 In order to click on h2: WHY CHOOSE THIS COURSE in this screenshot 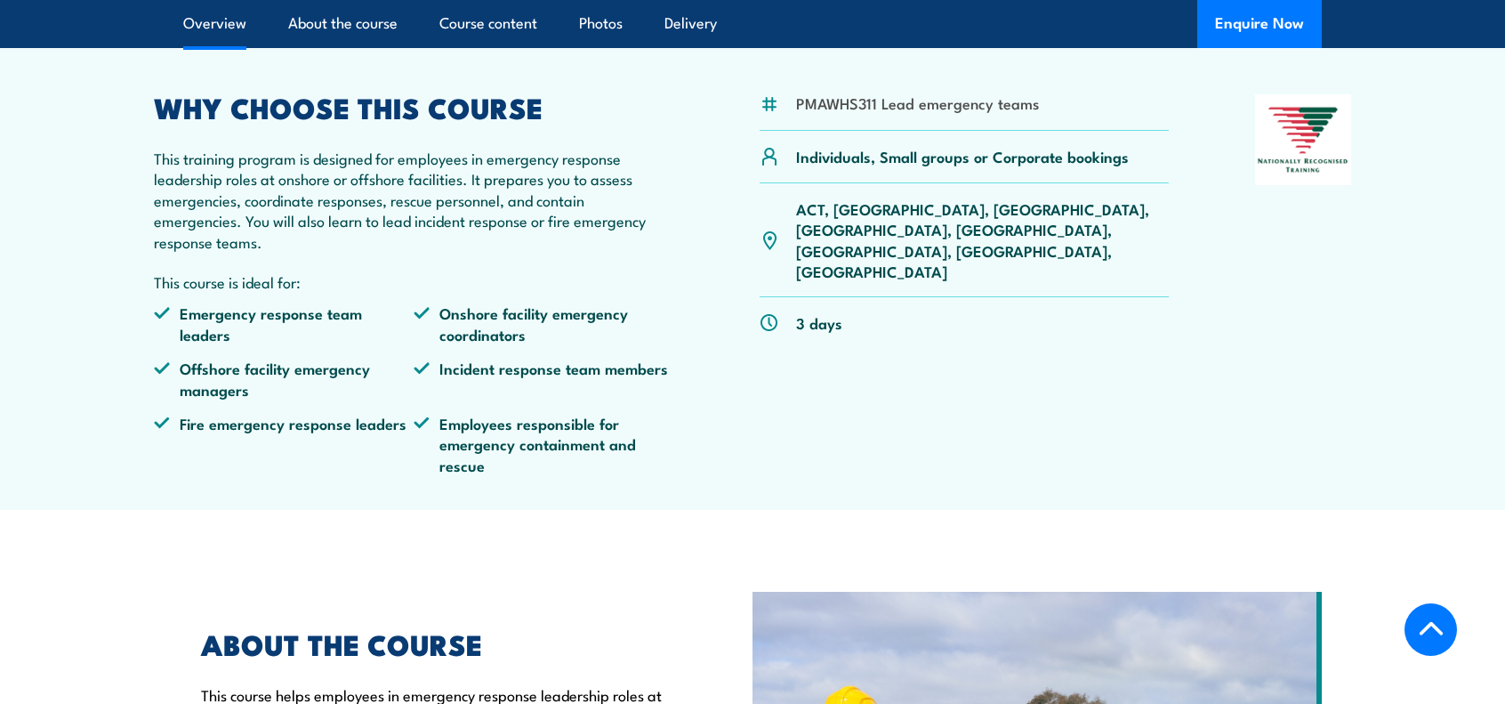, I will do `click(414, 107)`.